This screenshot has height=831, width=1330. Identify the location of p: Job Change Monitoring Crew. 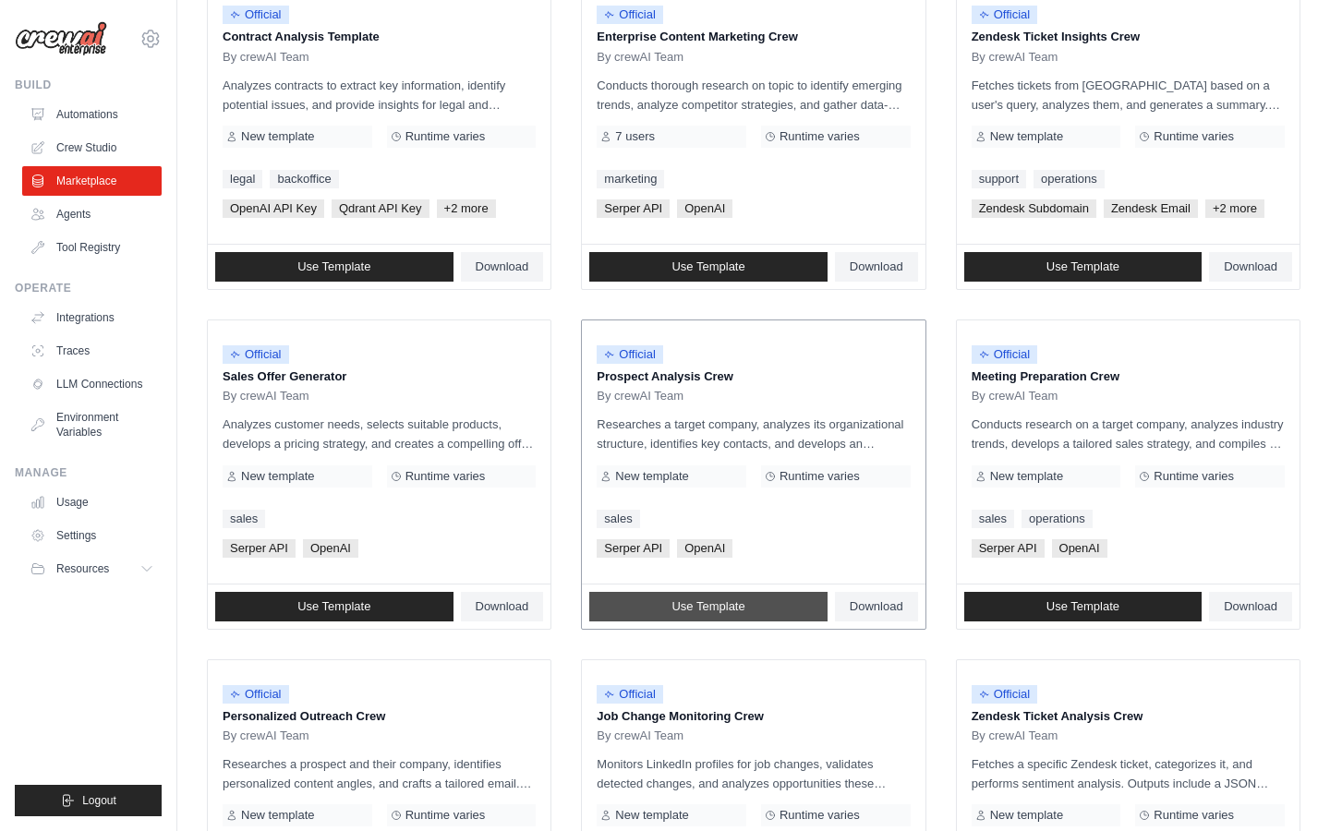
(753, 717).